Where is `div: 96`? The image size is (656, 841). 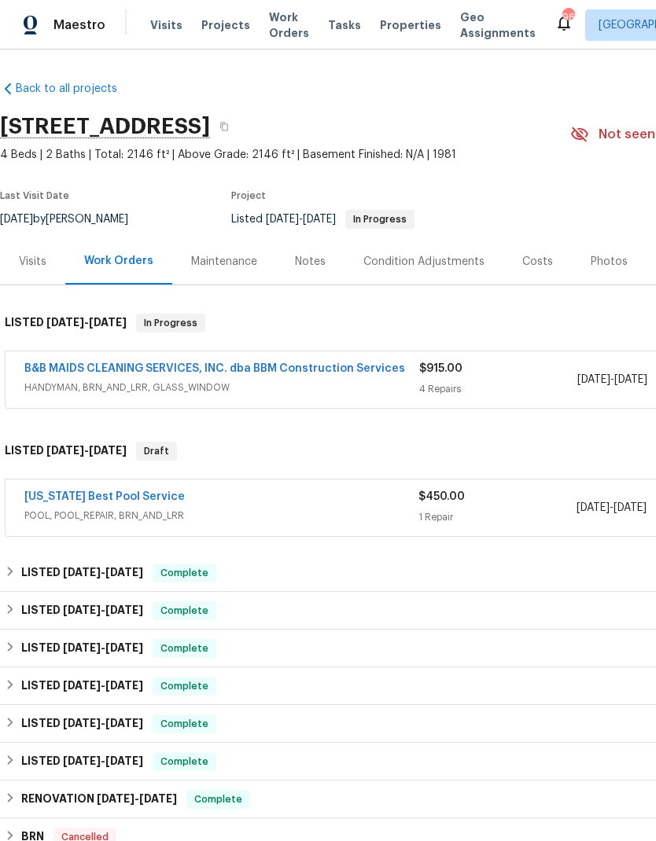
div: 96 is located at coordinates (568, 17).